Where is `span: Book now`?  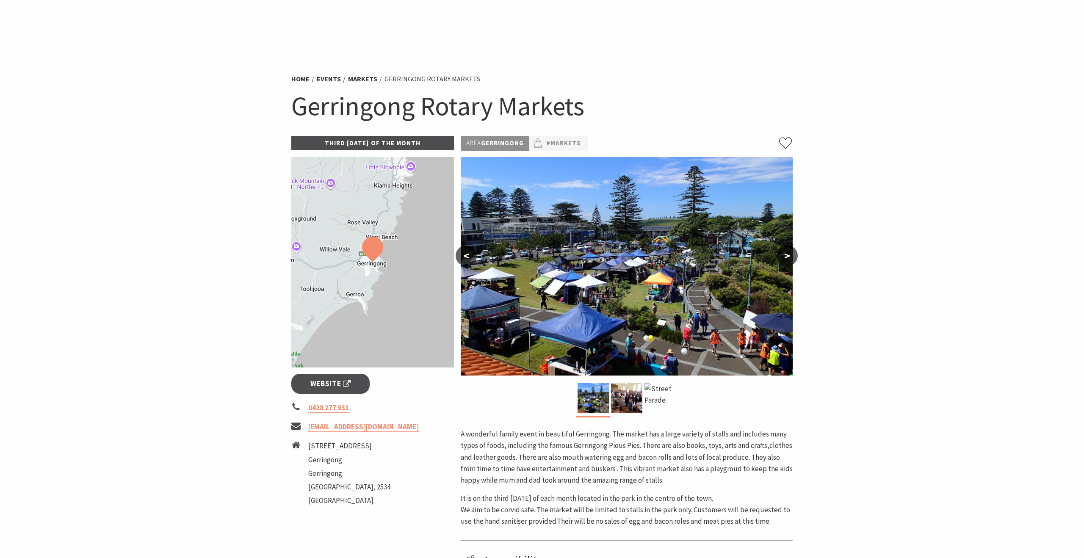 span: Book now is located at coordinates (902, 44).